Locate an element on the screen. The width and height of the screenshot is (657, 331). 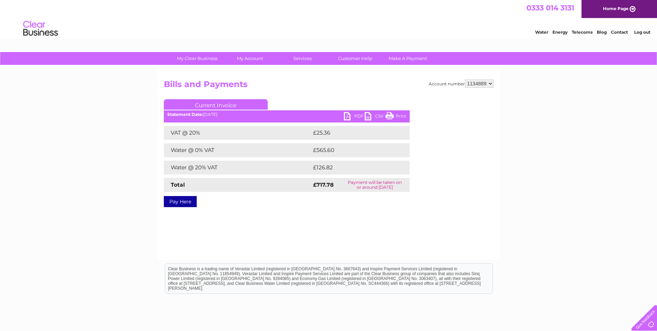
div: Account number is located at coordinates (461, 84).